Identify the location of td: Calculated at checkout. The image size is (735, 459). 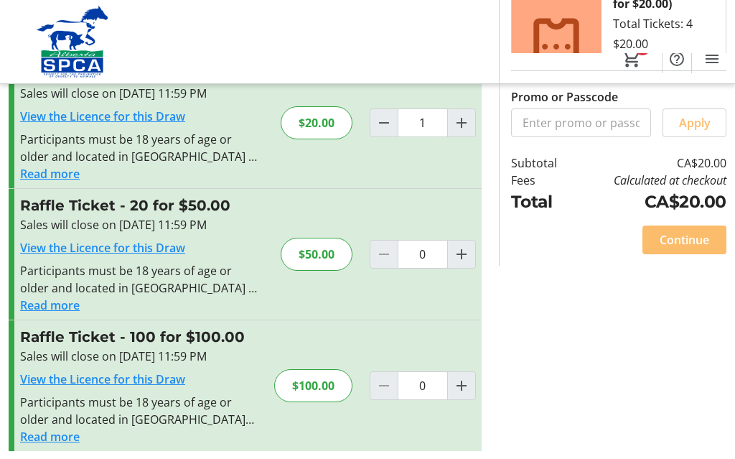
(650, 180).